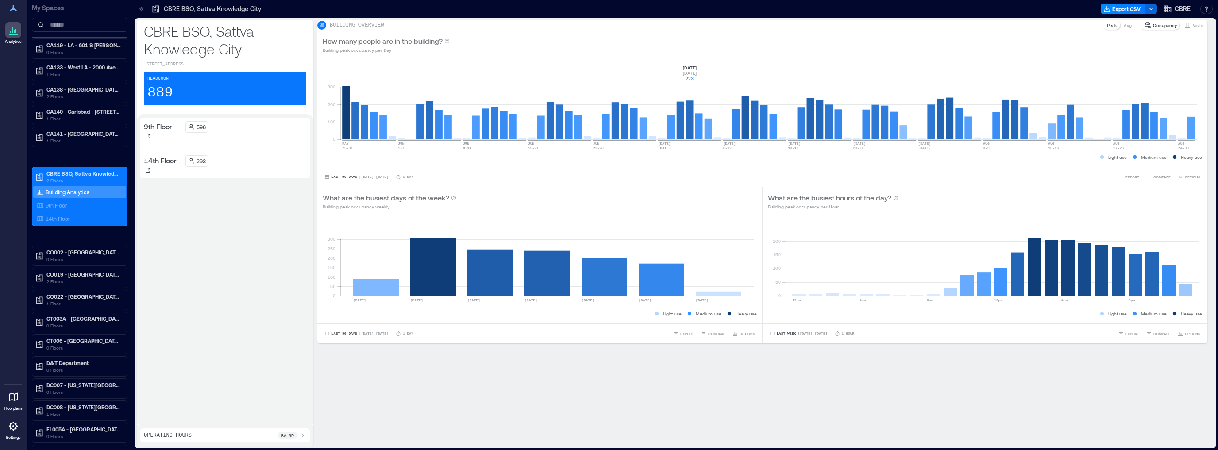 Image resolution: width=1218 pixels, height=450 pixels. What do you see at coordinates (168, 436) in the screenshot?
I see `p: Operating Hours` at bounding box center [168, 436].